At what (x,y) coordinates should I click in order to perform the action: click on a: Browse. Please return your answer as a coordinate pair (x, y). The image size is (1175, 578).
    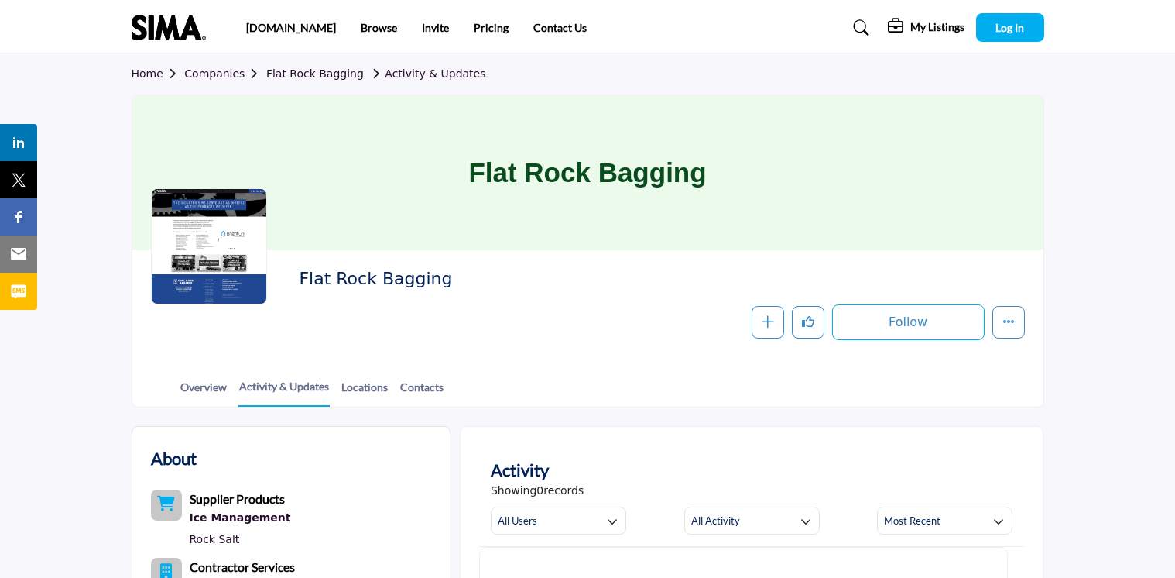
    Looking at the image, I should click on (379, 27).